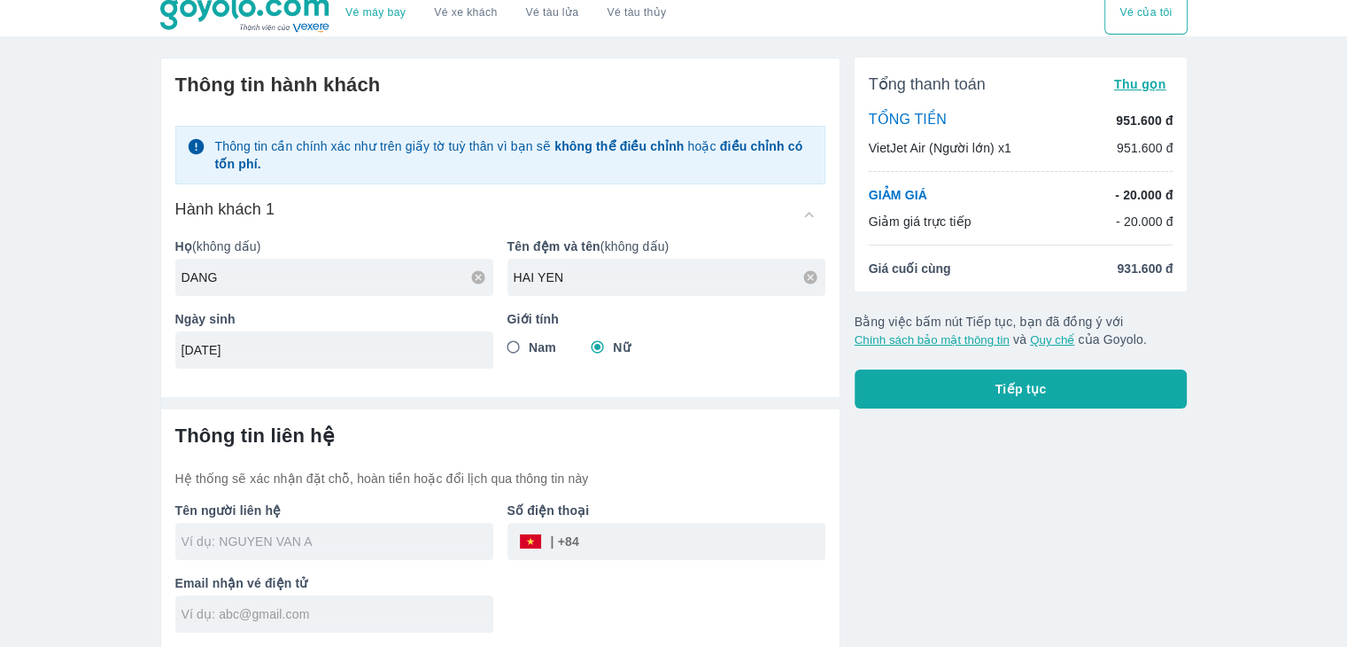 This screenshot has height=647, width=1347. Describe the element at coordinates (500, 436) in the screenshot. I see `h6: Thông tin liên hệ` at that location.